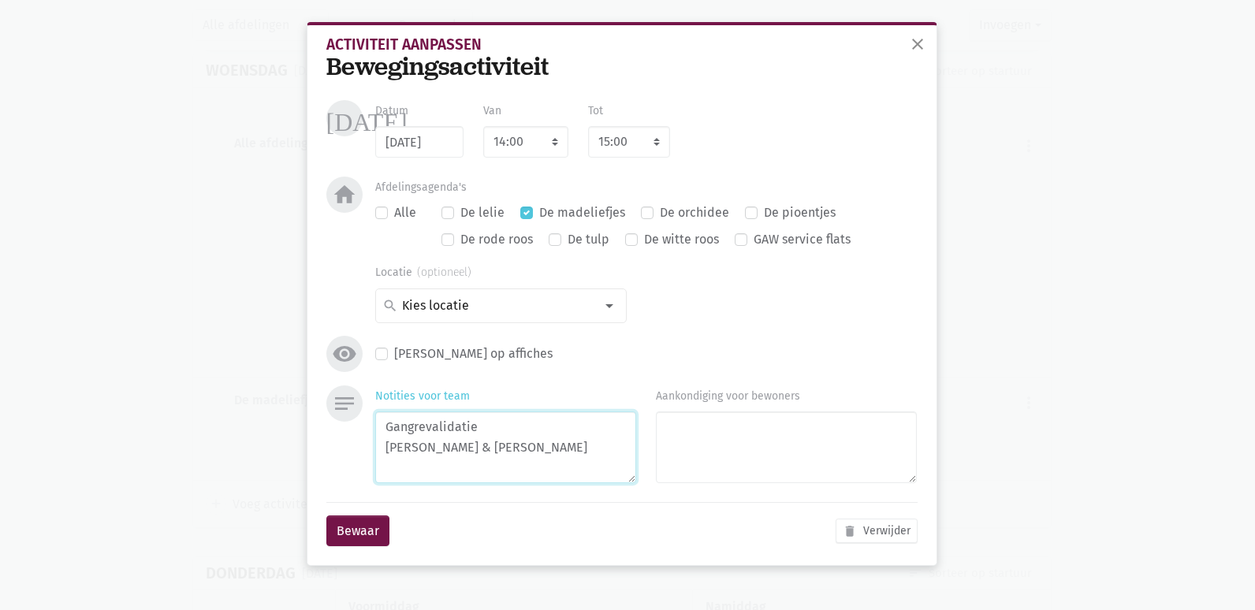 This screenshot has height=610, width=1255. Describe the element at coordinates (344, 403) in the screenshot. I see `i: notes` at that location.